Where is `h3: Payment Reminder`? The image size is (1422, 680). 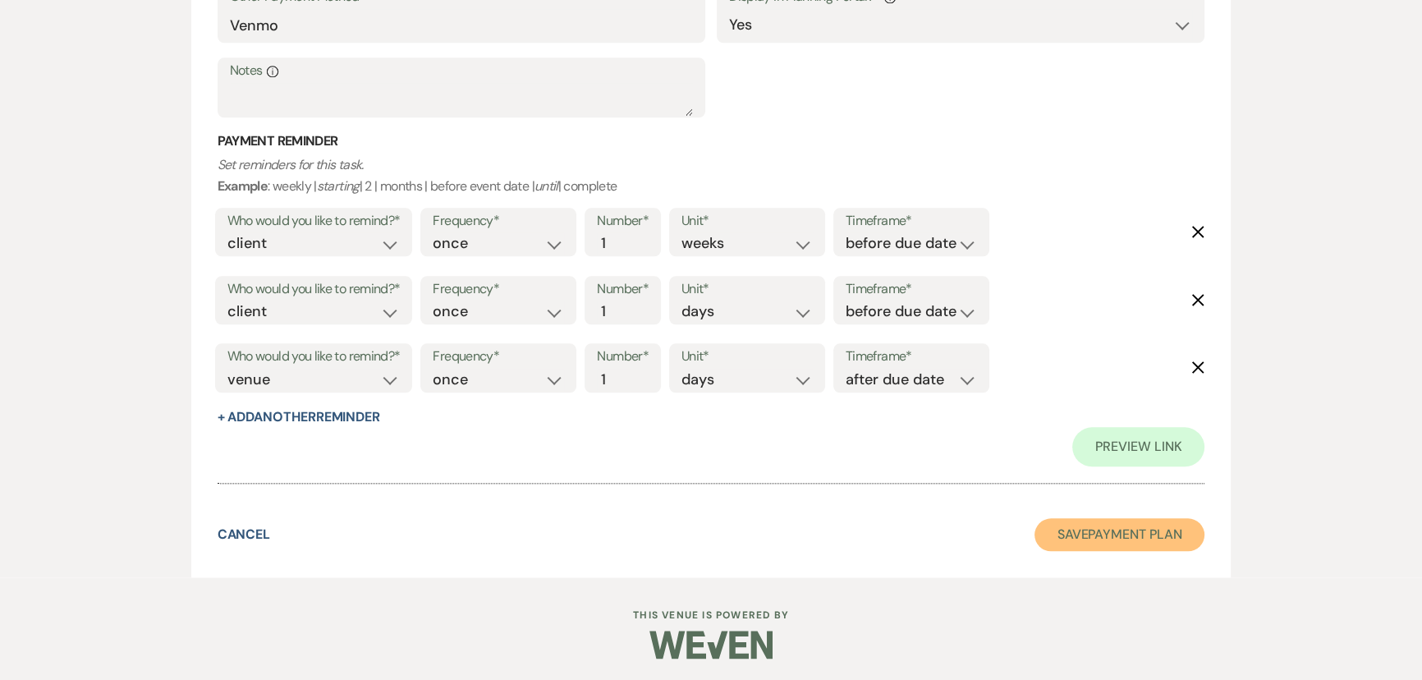 h3: Payment Reminder is located at coordinates (711, 141).